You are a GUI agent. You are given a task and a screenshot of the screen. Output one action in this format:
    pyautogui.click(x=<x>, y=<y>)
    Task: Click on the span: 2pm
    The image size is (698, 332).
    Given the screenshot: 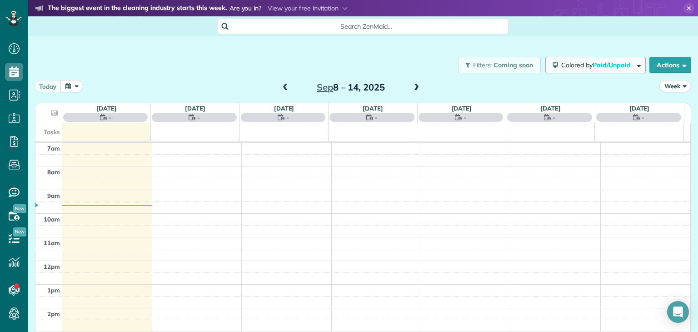 What is the action you would take?
    pyautogui.click(x=54, y=314)
    